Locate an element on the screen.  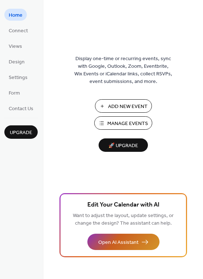
span: Connect is located at coordinates (18, 31).